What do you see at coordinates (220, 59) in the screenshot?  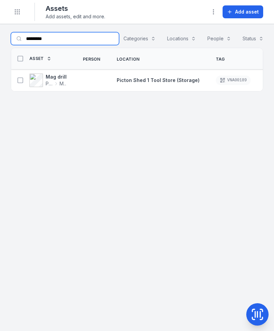 I see `span: Tag` at bounding box center [220, 59].